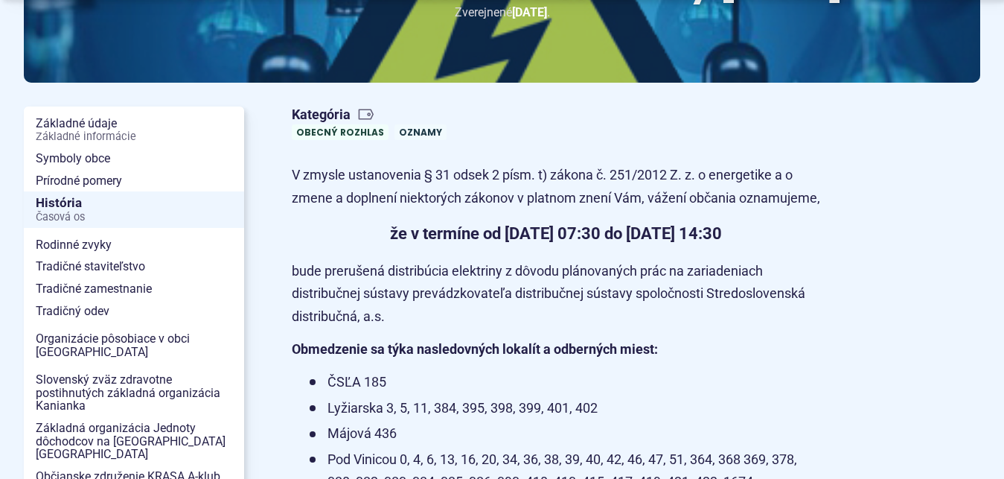 This screenshot has height=479, width=1004. What do you see at coordinates (134, 129) in the screenshot?
I see `span: Základné údaje` at bounding box center [134, 129].